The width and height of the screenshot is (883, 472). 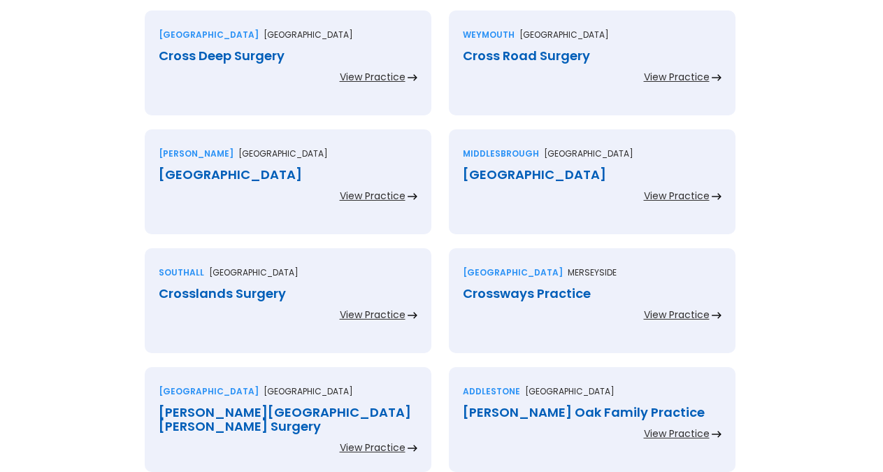 I want to click on div: Crossways Practice, so click(x=592, y=294).